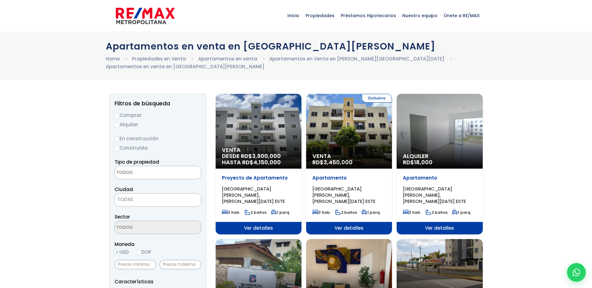  Describe the element at coordinates (158, 125) in the screenshot. I see `label: Alquilar` at that location.